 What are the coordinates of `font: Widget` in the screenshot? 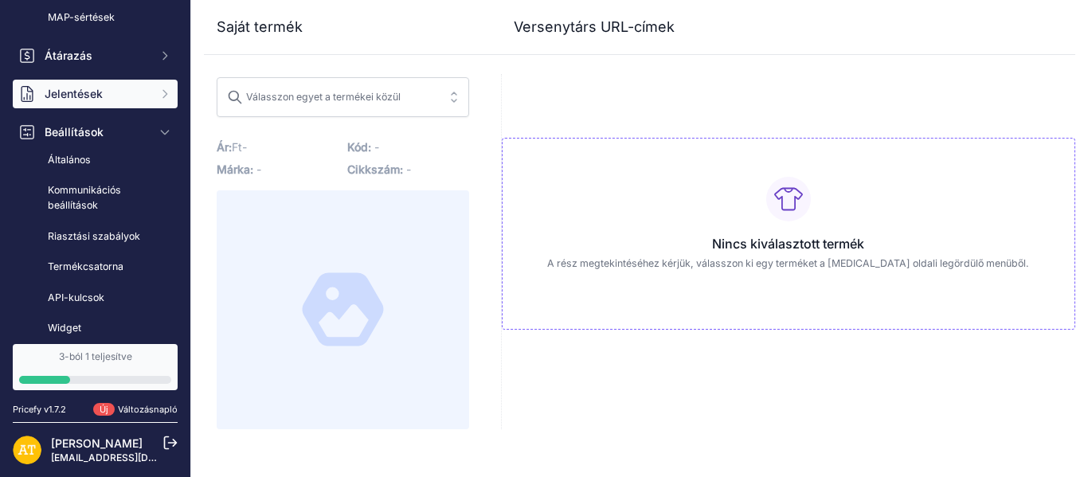 It's located at (65, 327).